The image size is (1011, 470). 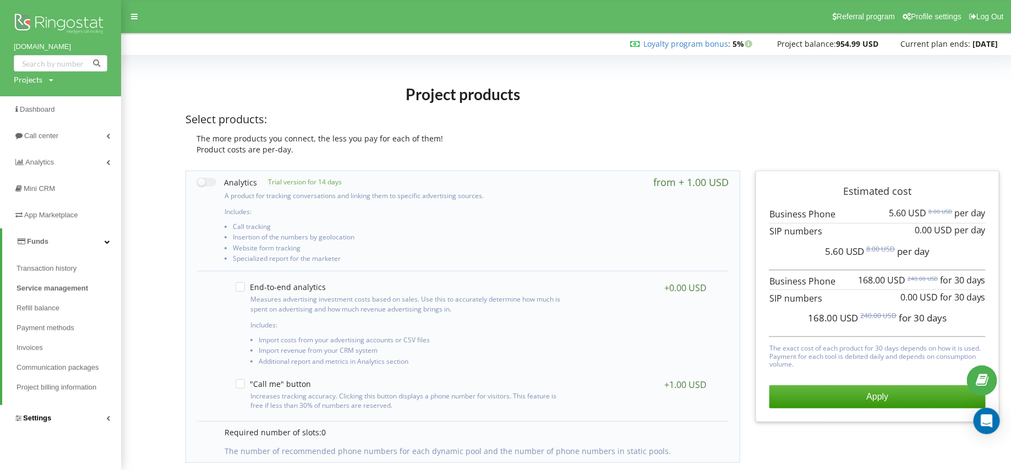 What do you see at coordinates (41, 135) in the screenshot?
I see `span: Call center` at bounding box center [41, 135].